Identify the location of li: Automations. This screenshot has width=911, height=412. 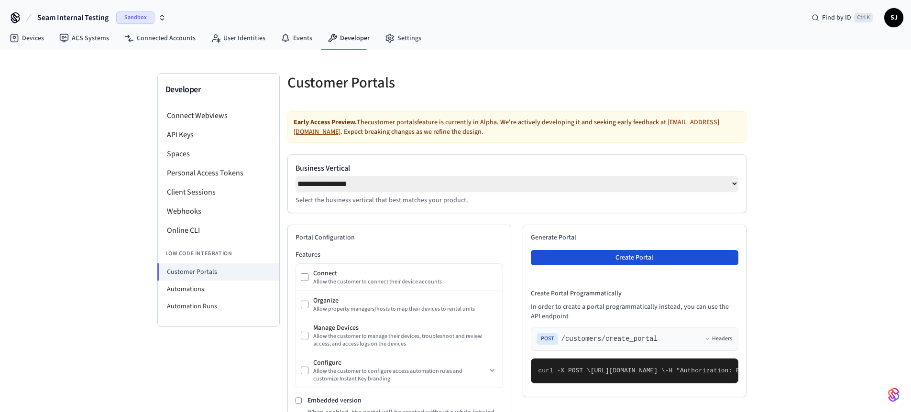
(218, 289).